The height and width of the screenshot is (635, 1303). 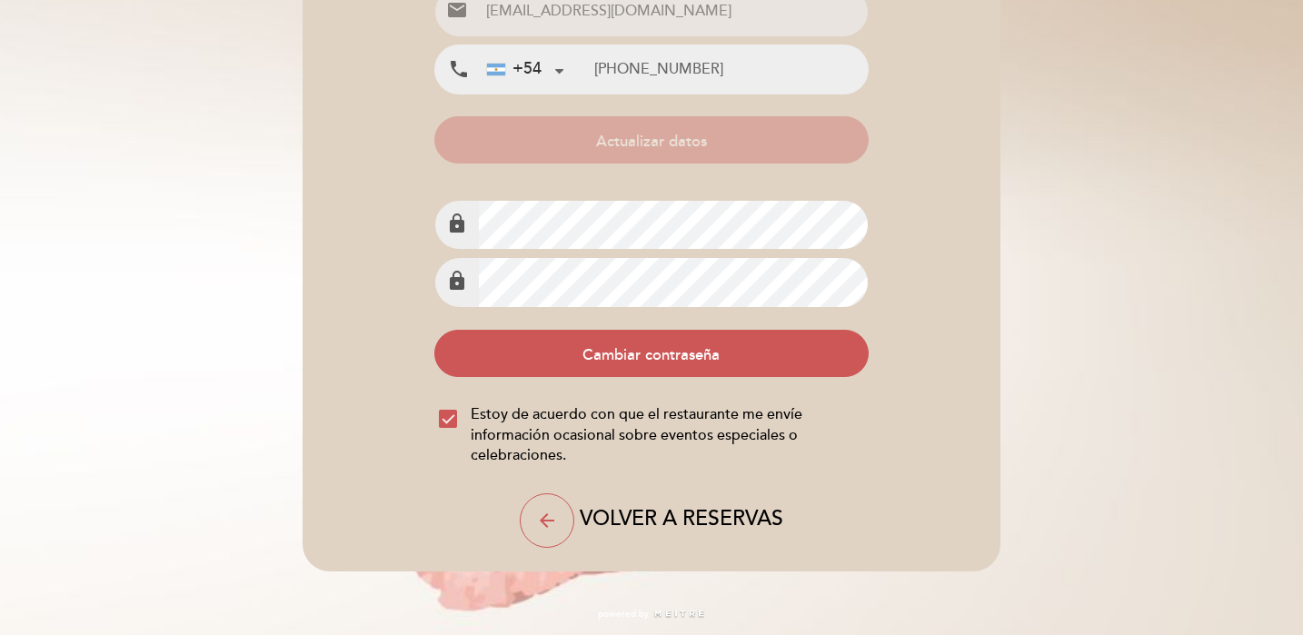 I want to click on span: VOLVER A RESERVAS, so click(x=682, y=520).